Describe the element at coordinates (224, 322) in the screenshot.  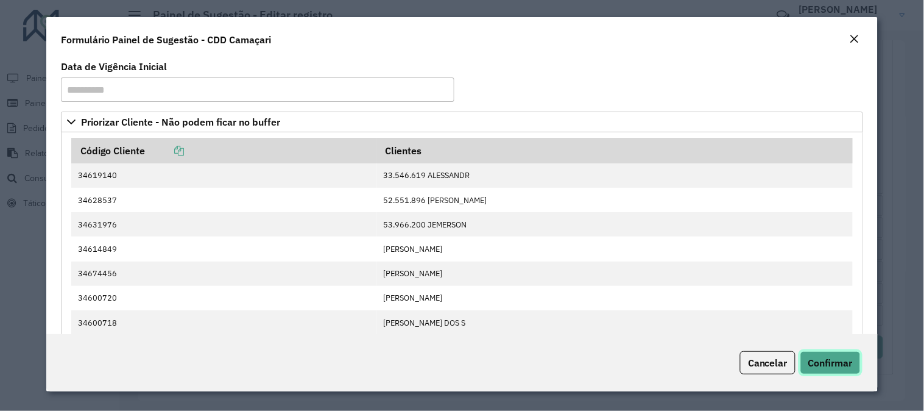
I see `td: 34600718` at that location.